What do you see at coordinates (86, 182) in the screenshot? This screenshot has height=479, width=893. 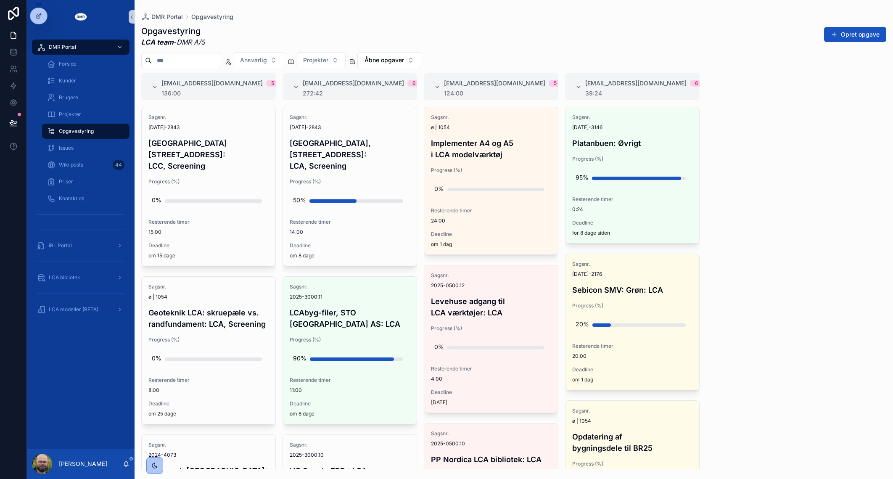 I see `a: Priser` at bounding box center [86, 182].